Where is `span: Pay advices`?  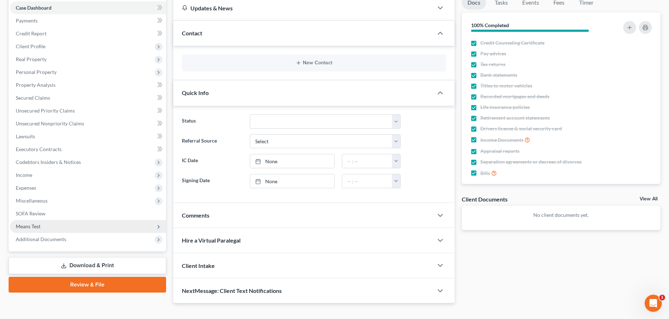
span: Pay advices is located at coordinates (493, 54).